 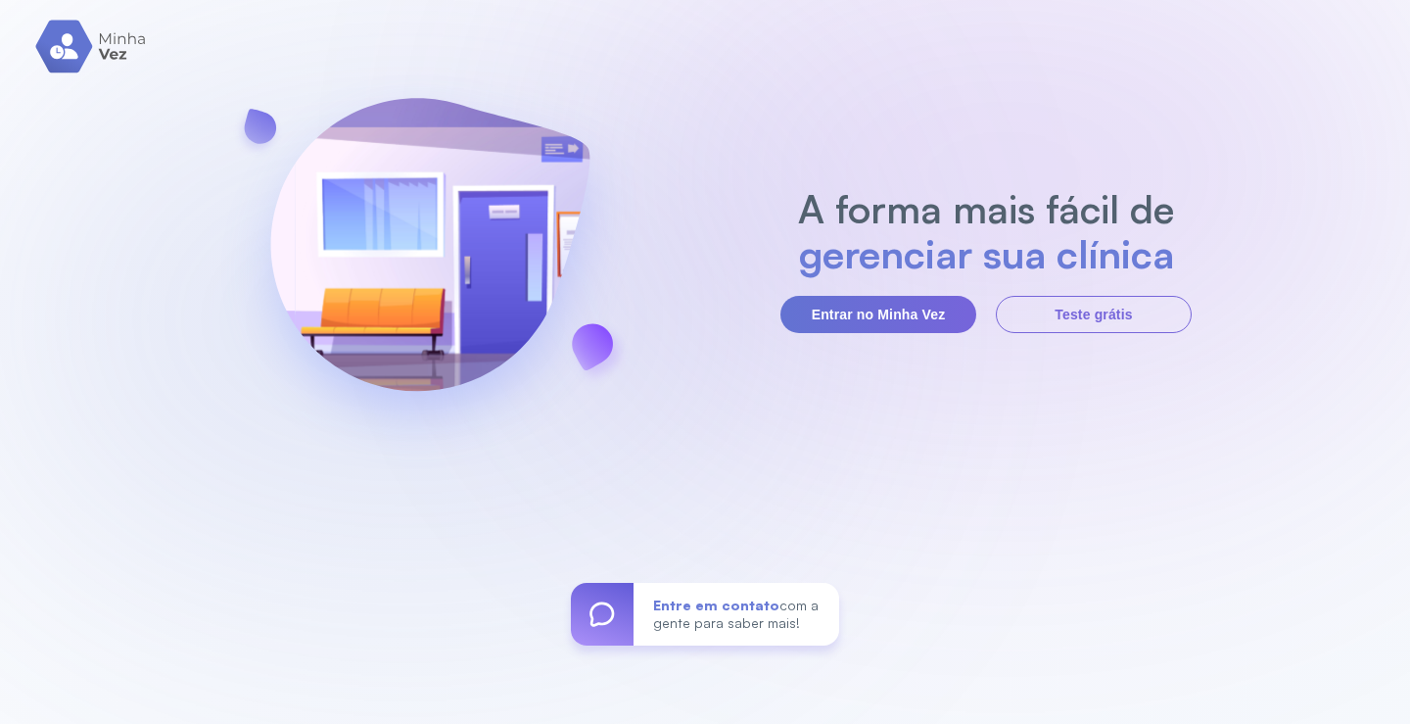 I want to click on h2: gerenciar sua clínica, so click(x=986, y=254).